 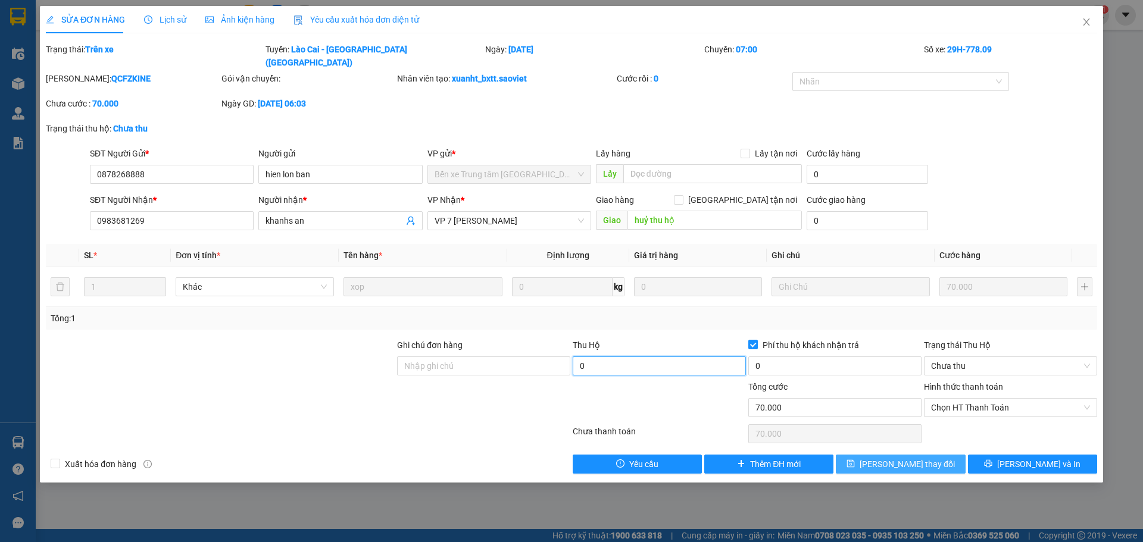 I want to click on span: Khác, so click(x=255, y=287).